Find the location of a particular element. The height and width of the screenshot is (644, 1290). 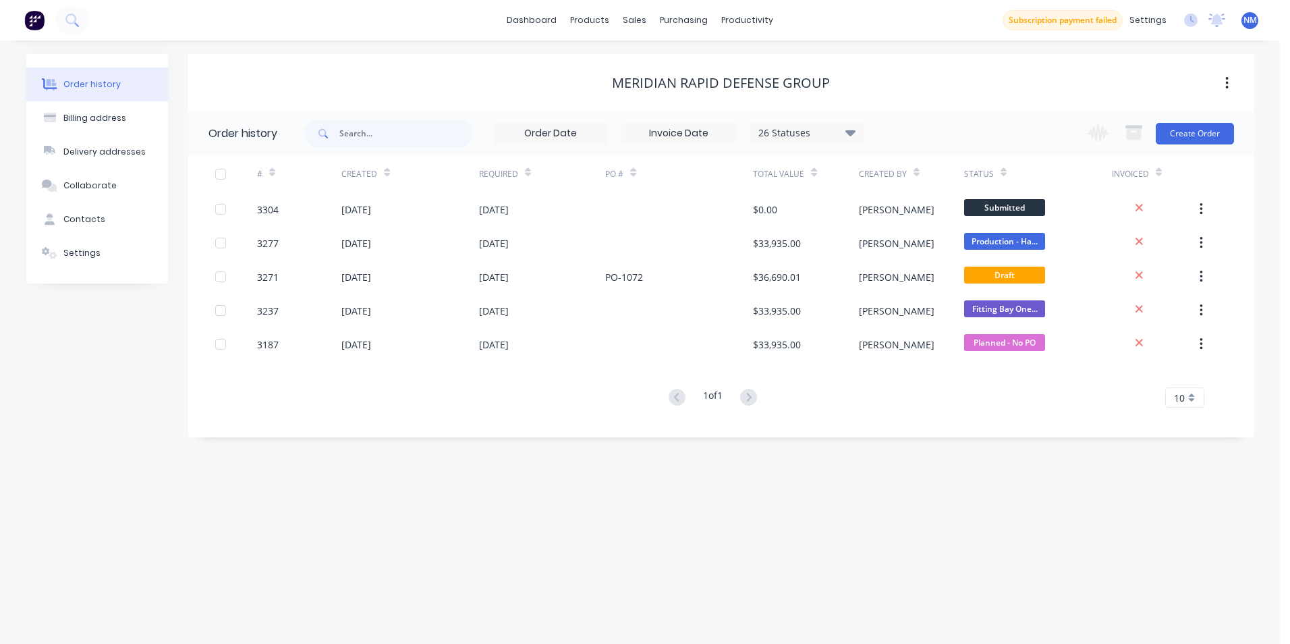

span: NM is located at coordinates (1250, 20).